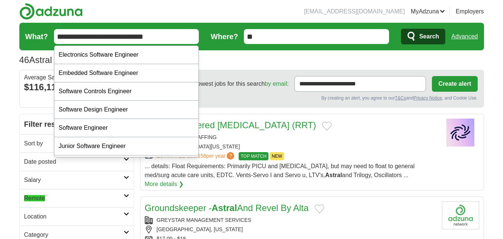 The image size is (503, 239). I want to click on span: TOP MATCH, so click(253, 156).